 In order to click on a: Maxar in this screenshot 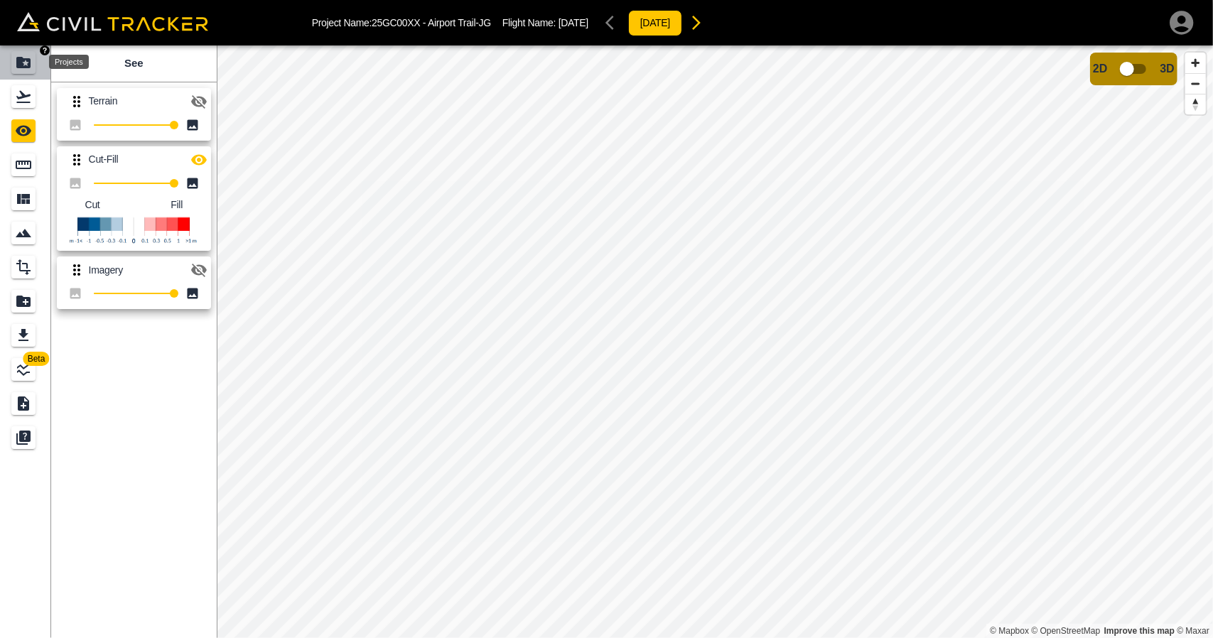, I will do `click(1193, 631)`.